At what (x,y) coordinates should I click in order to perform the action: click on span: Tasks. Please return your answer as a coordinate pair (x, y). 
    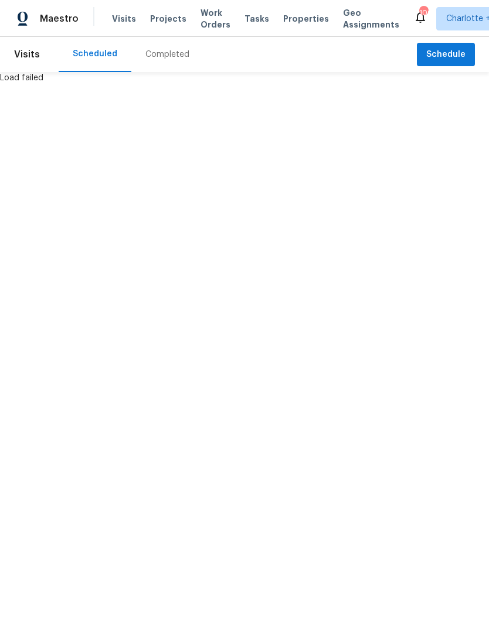
    Looking at the image, I should click on (257, 19).